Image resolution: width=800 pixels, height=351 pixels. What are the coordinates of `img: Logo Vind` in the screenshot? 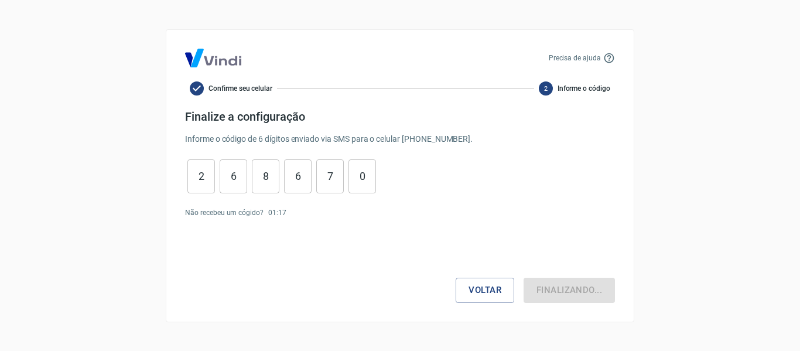 It's located at (213, 58).